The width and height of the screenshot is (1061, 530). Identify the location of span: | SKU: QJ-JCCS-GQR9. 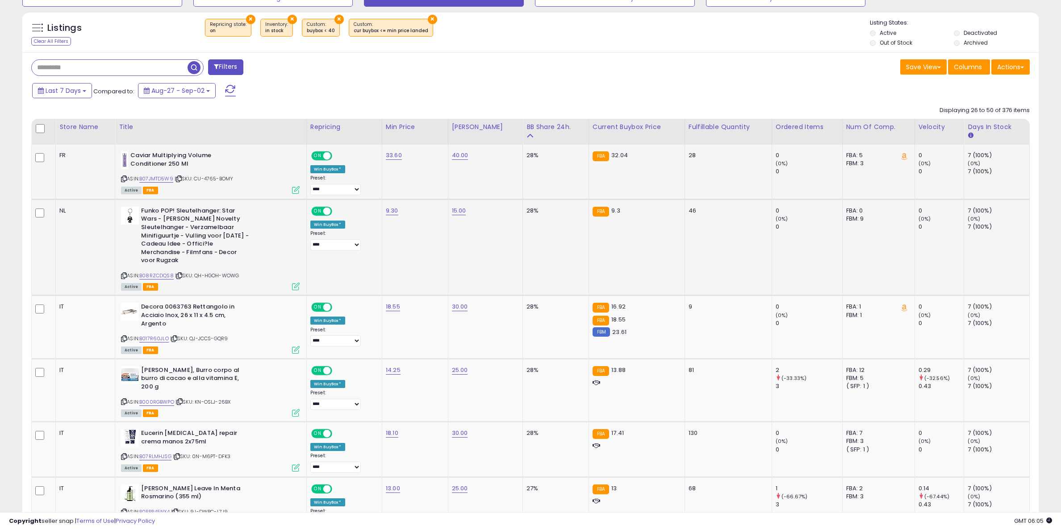
(199, 338).